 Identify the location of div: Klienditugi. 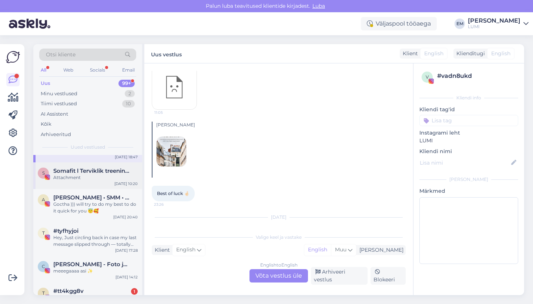
(469, 53).